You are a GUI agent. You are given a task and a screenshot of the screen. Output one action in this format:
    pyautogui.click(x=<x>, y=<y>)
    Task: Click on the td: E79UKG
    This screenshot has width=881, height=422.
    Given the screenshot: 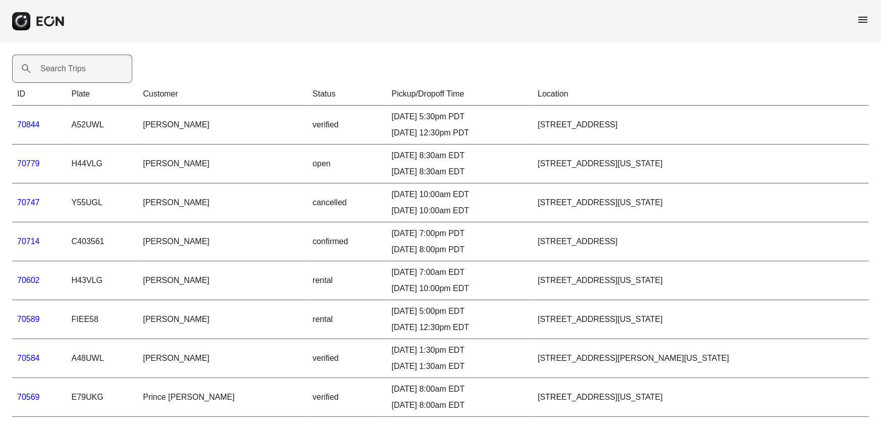 What is the action you would take?
    pyautogui.click(x=103, y=397)
    